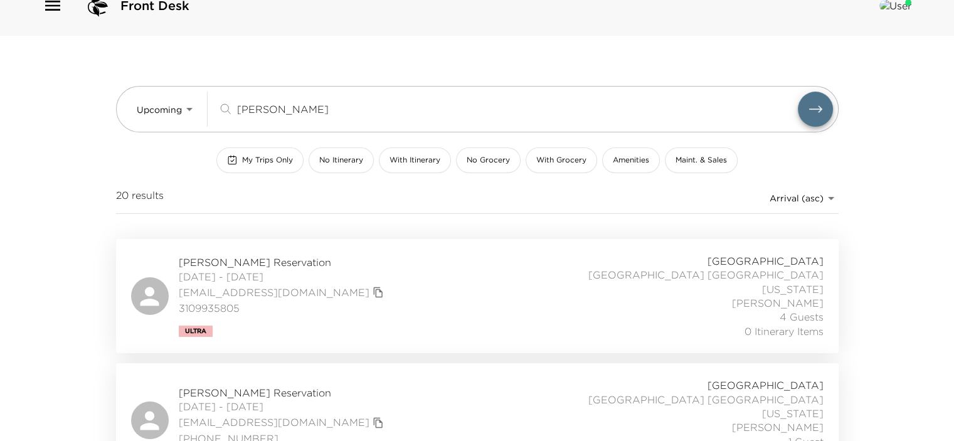 The image size is (954, 441). What do you see at coordinates (260, 160) in the screenshot?
I see `button: My Trips Only` at bounding box center [260, 160].